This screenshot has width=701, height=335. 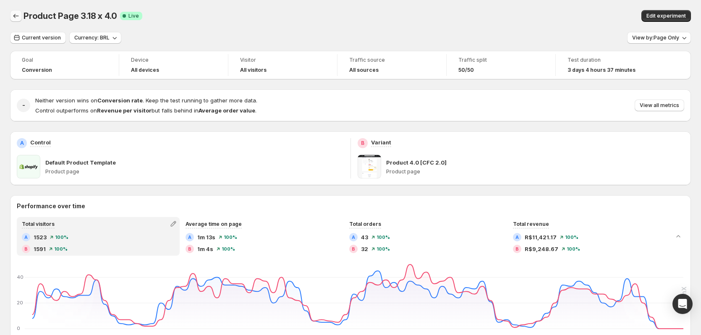 I want to click on a: VisitorAll visitors, so click(x=282, y=65).